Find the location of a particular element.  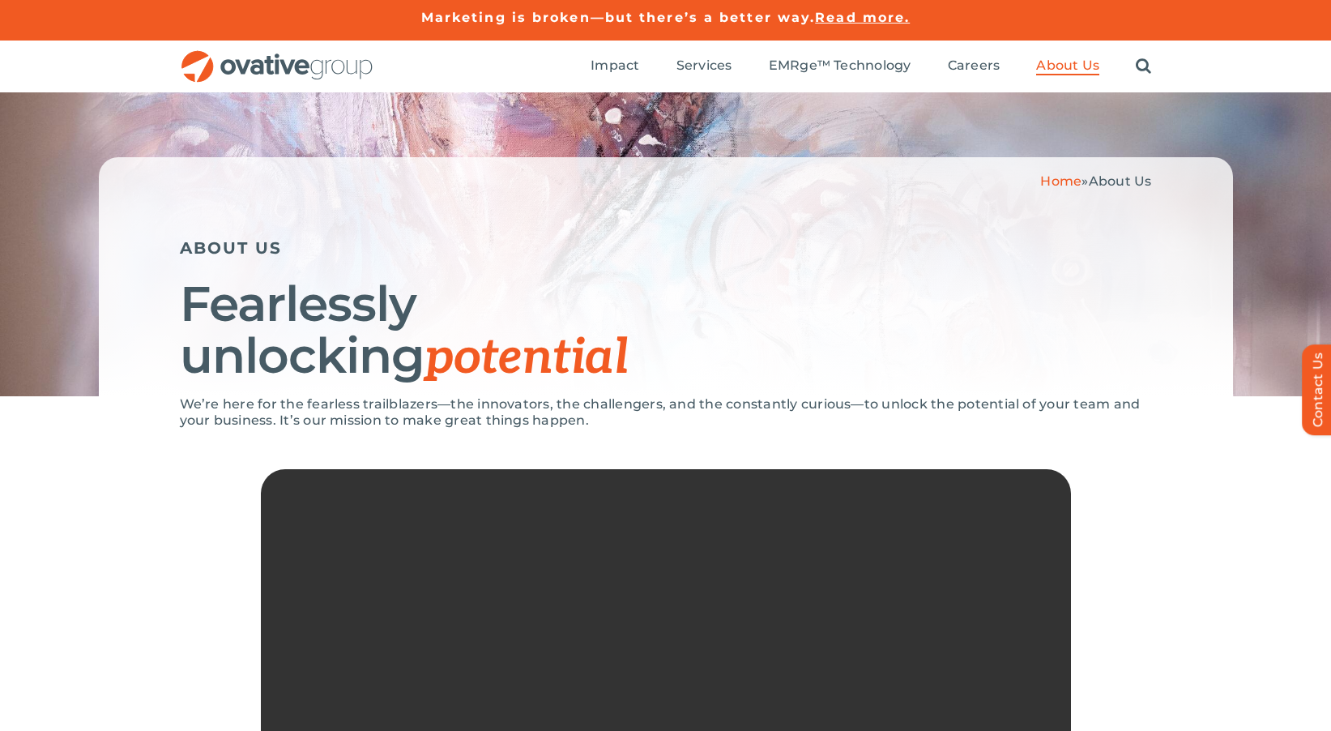

a: About Us is located at coordinates (1068, 66).